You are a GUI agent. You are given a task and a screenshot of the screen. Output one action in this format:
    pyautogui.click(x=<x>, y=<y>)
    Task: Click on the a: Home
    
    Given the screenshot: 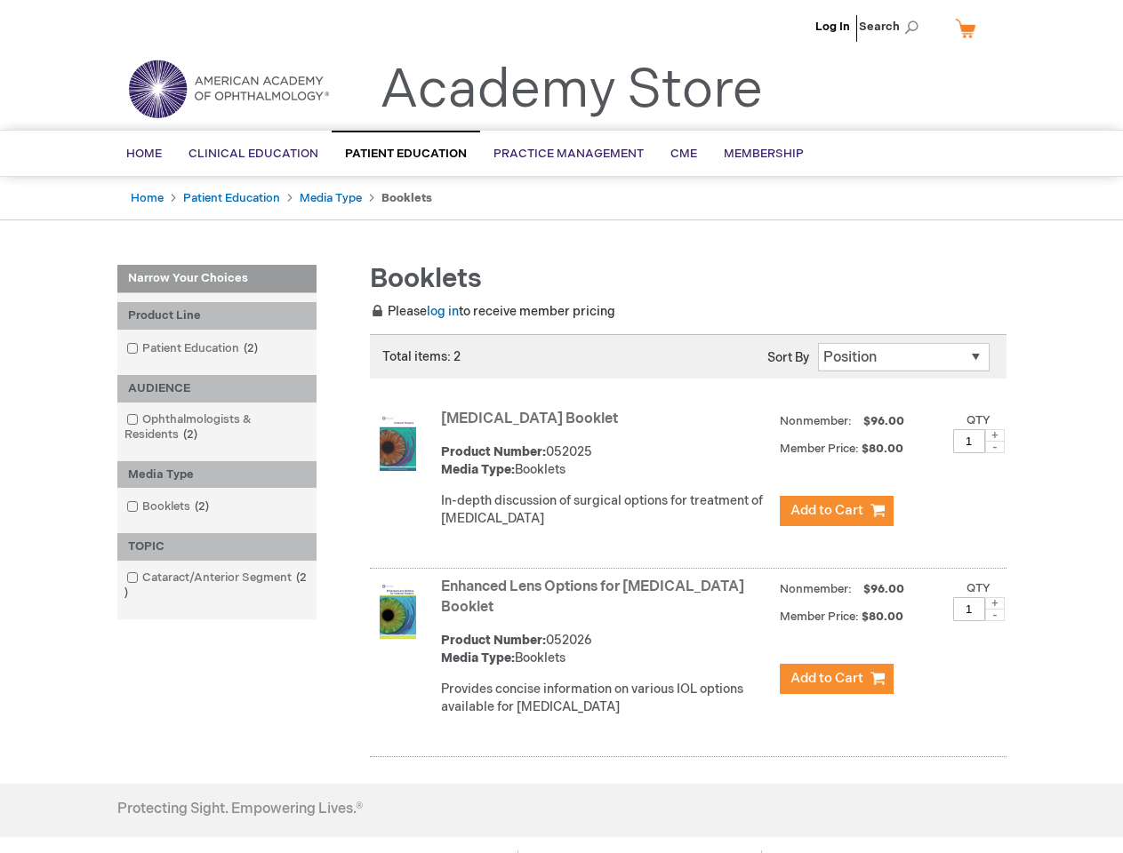 What is the action you would take?
    pyautogui.click(x=147, y=198)
    